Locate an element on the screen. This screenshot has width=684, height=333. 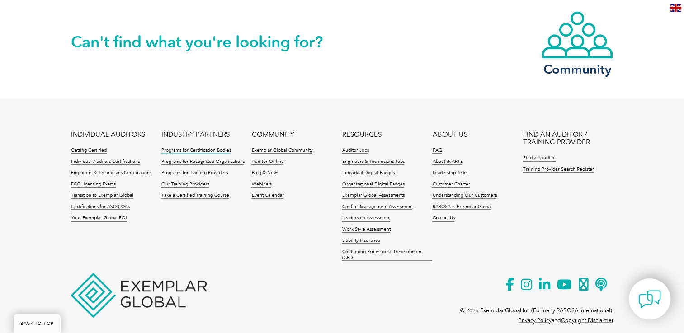
a: Community is located at coordinates (577, 42).